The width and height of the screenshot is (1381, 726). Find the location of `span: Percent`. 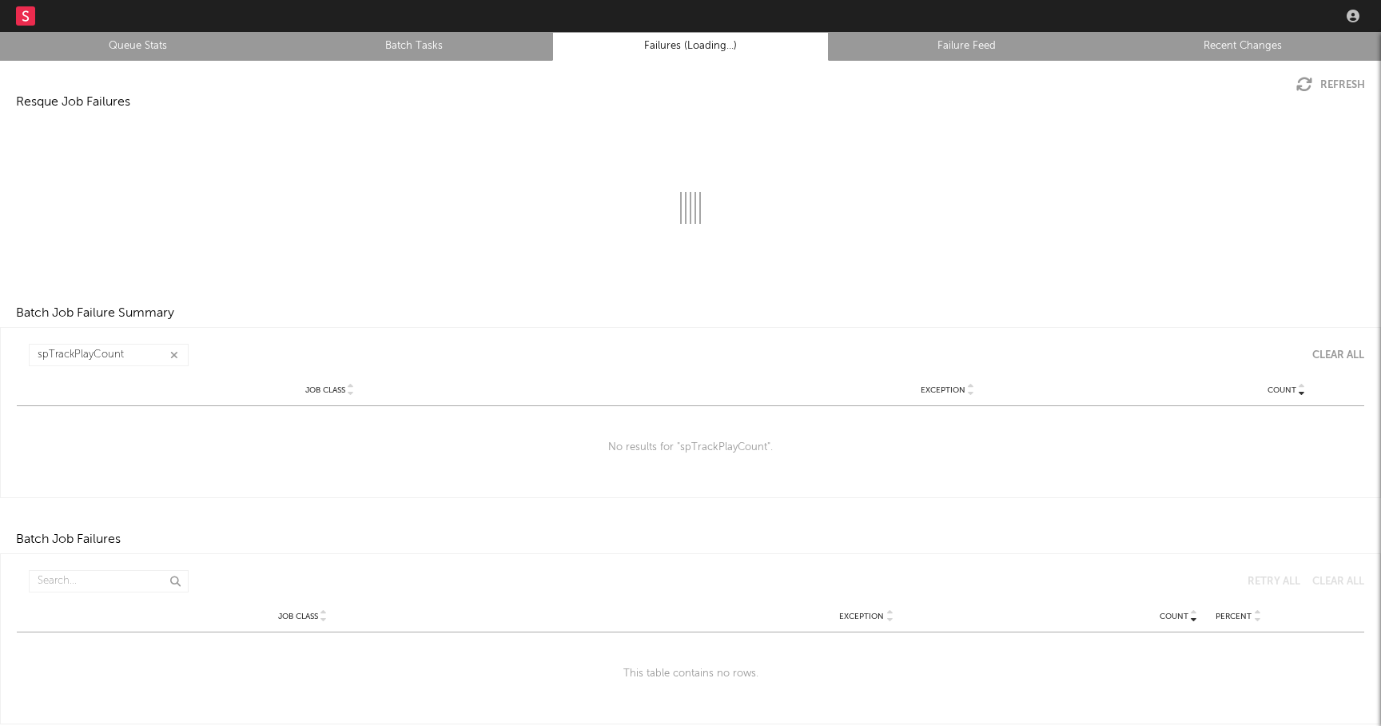

span: Percent is located at coordinates (1233, 616).